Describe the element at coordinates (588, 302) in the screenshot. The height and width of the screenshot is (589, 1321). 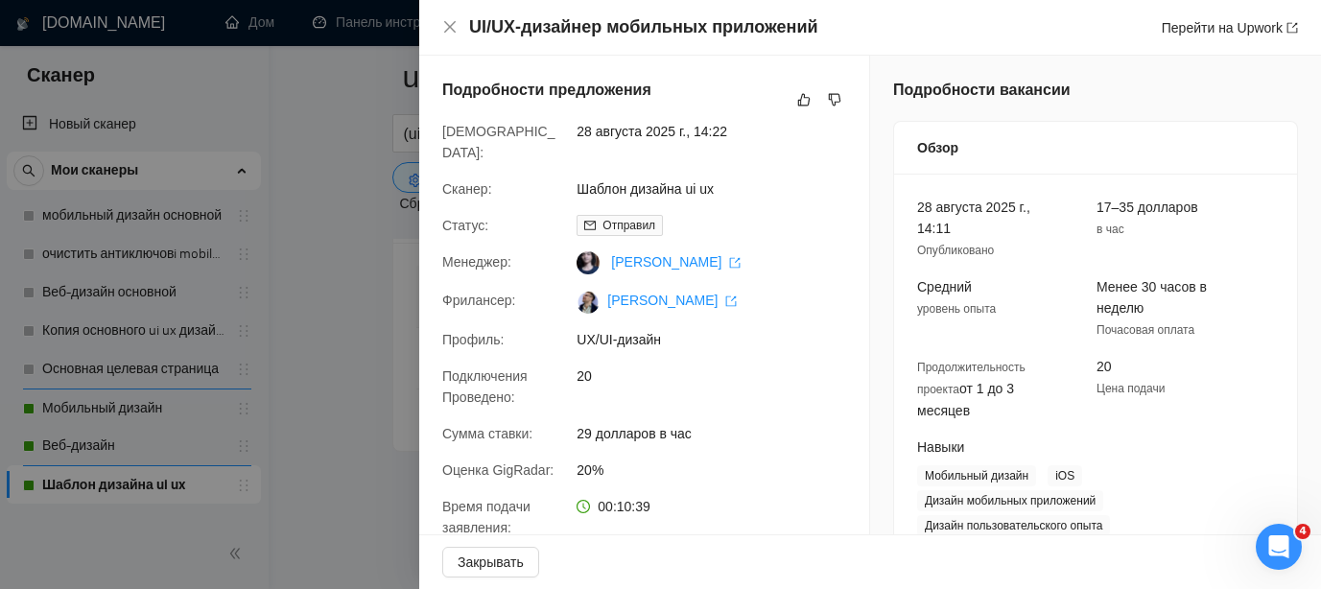
I see `img: c1OJkIx-IadjRms18ePMftOofhKLVhqZZQLjKjBy8mNgn5WQQo-UtPhwQ197ONuZaa` at that location.